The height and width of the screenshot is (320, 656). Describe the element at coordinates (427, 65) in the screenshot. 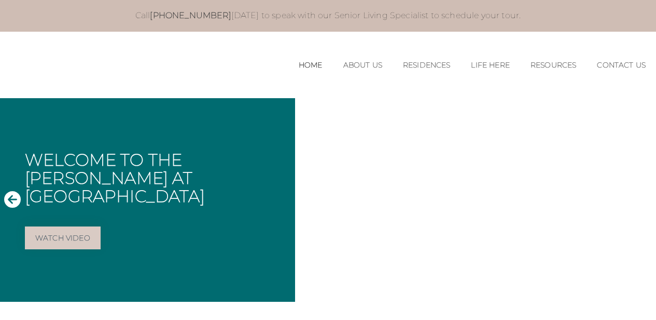

I see `a: Residences` at that location.